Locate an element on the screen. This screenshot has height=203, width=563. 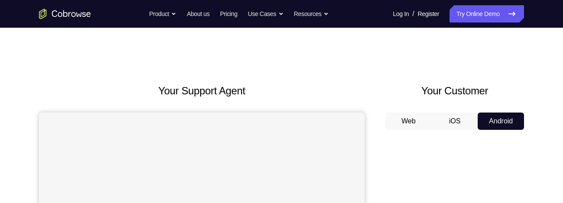
button: Resources is located at coordinates (312, 14).